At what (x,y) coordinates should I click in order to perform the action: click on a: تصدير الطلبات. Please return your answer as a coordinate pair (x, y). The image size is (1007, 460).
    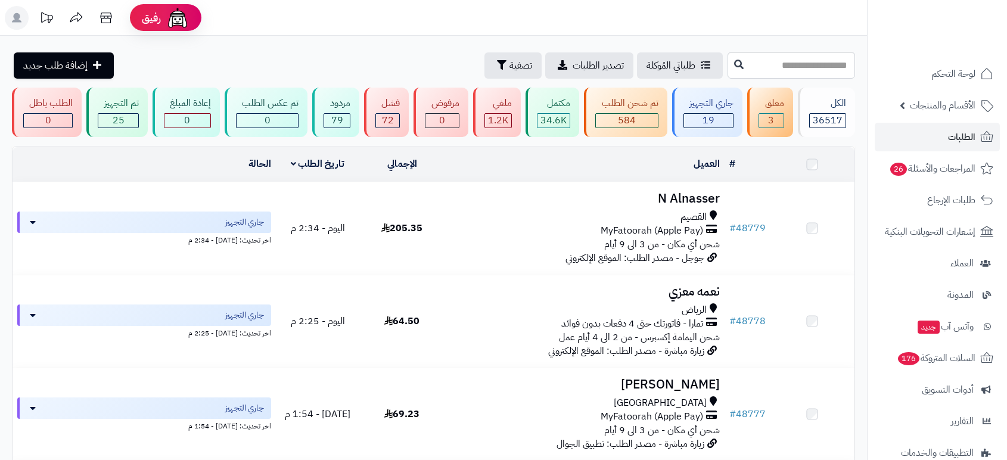
    Looking at the image, I should click on (589, 66).